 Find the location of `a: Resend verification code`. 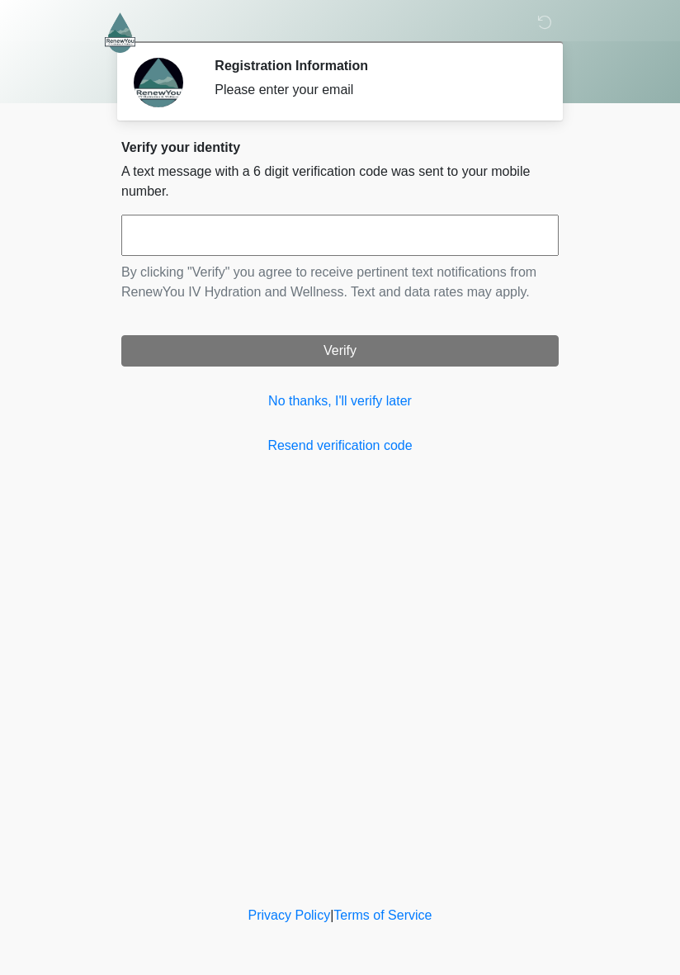

a: Resend verification code is located at coordinates (340, 446).